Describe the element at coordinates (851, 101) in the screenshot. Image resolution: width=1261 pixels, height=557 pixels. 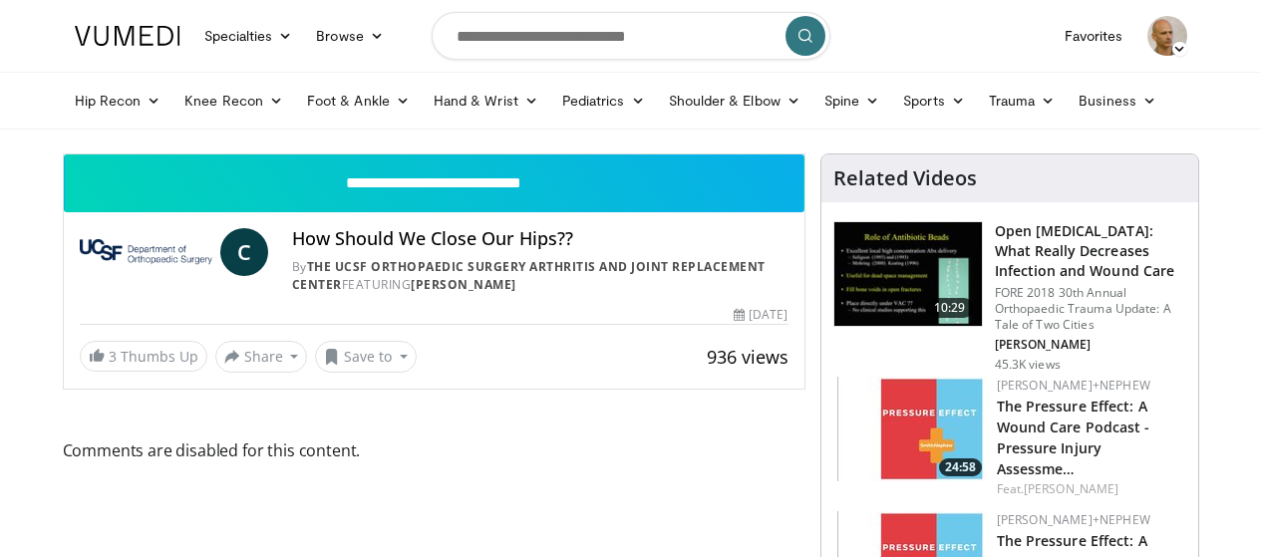
I see `a: Spine` at that location.